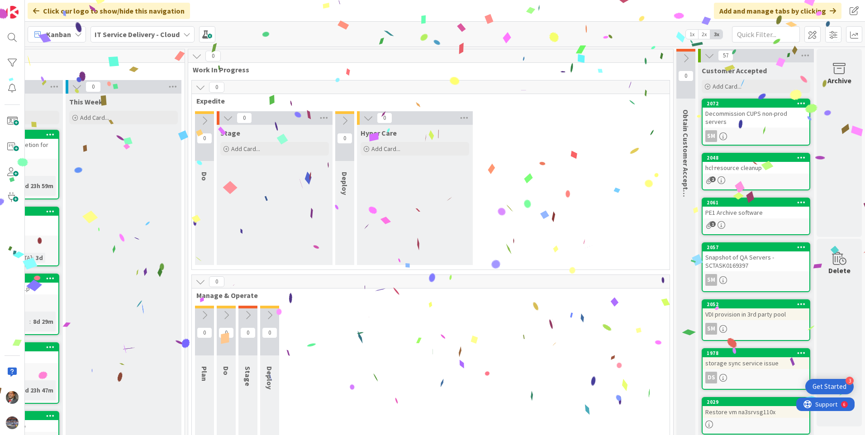  What do you see at coordinates (735, 71) in the screenshot?
I see `span: Customer Accepted` at bounding box center [735, 71].